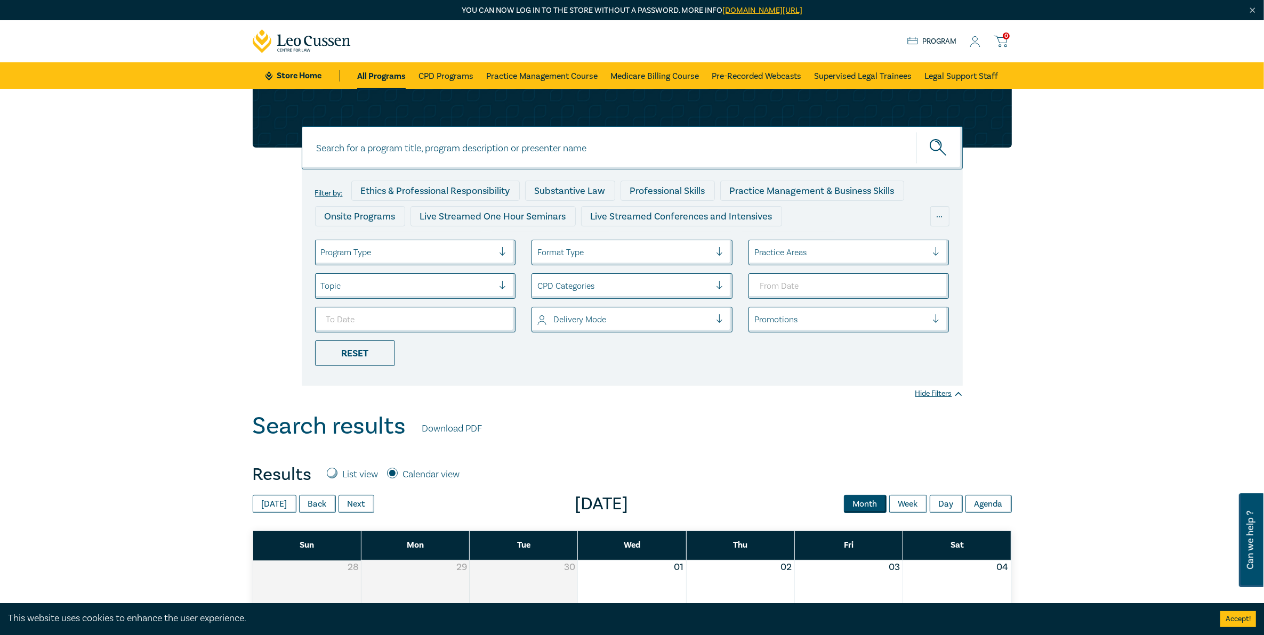 This screenshot has height=635, width=1264. Describe the element at coordinates (632, 545) in the screenshot. I see `span: Wed` at that location.